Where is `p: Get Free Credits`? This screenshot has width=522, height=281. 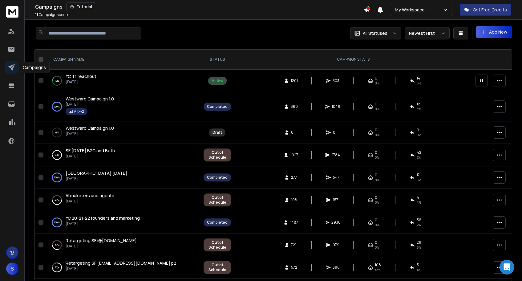 p: Get Free Credits is located at coordinates (490, 10).